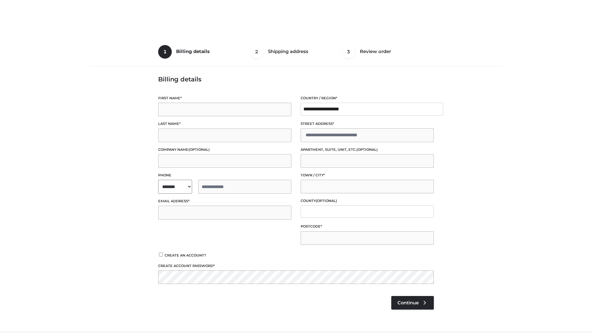 The width and height of the screenshot is (592, 333). I want to click on span: Create an account?, so click(185, 255).